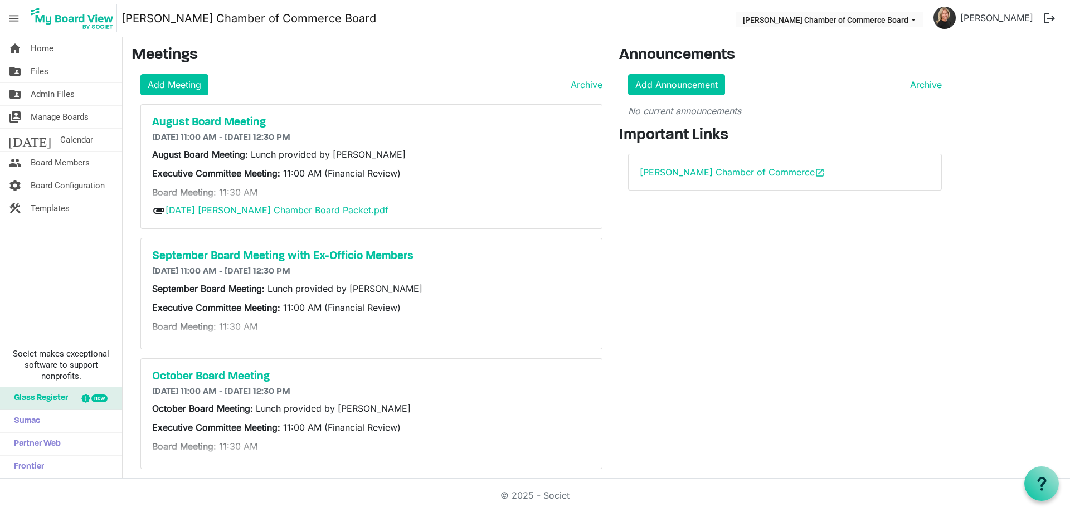  Describe the element at coordinates (74, 18) in the screenshot. I see `a: My Board View Logo` at that location.